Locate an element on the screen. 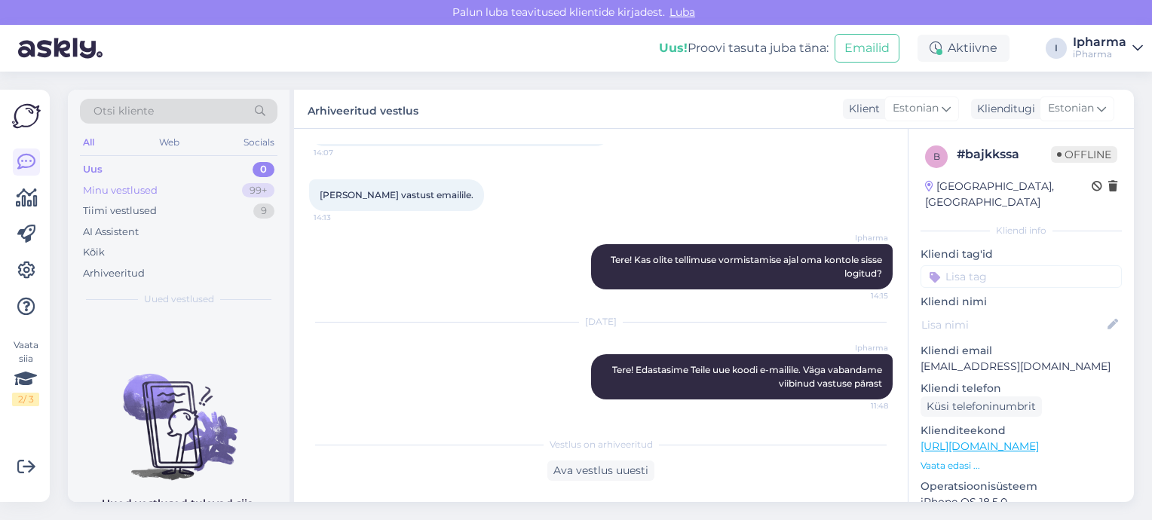 The image size is (1152, 520). p: Kliendi tag'id is located at coordinates (1021, 254).